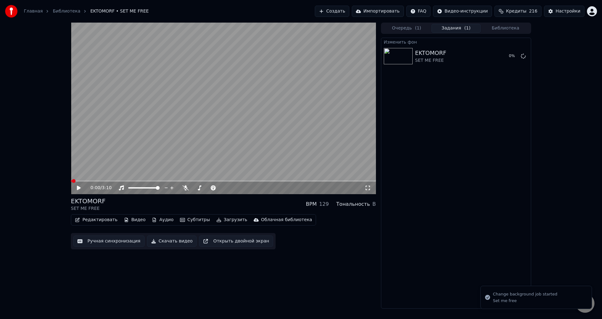  Describe the element at coordinates (109, 241) in the screenshot. I see `button: Ручная синхронизация` at that location.